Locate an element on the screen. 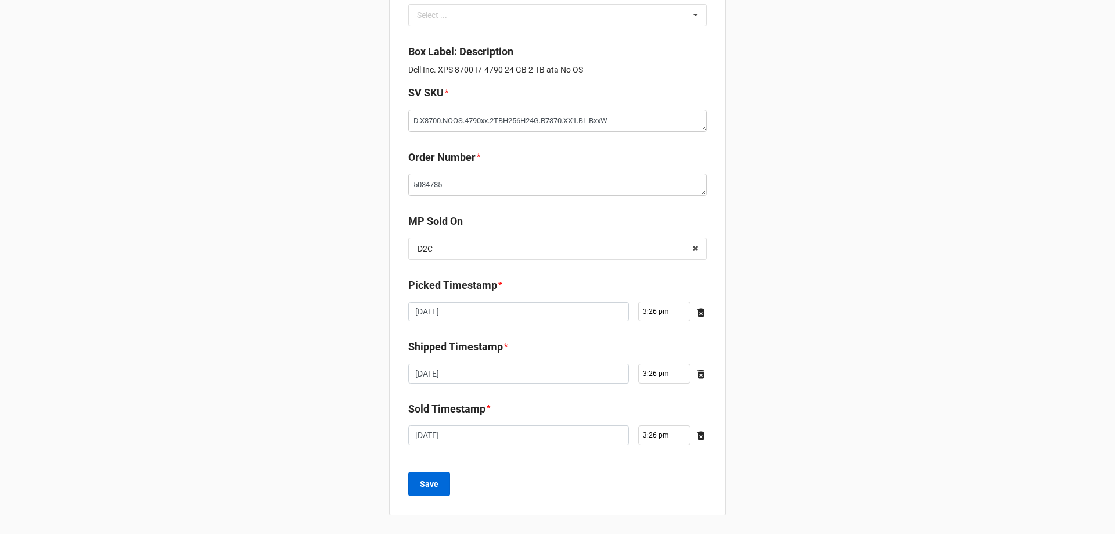  button: Save is located at coordinates (429, 484).